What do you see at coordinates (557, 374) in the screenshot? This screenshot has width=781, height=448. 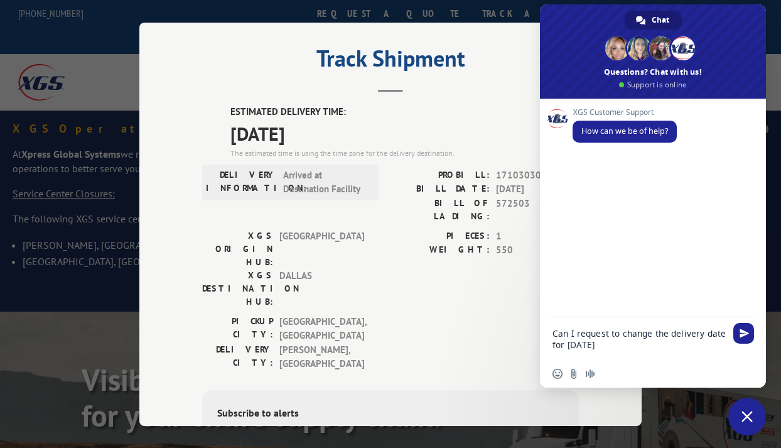 I see `span: Insert an emoji` at bounding box center [557, 374].